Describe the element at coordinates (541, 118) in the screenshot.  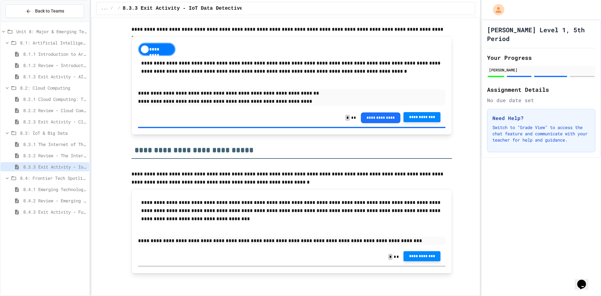
I see `h3: Need Help?` at that location.